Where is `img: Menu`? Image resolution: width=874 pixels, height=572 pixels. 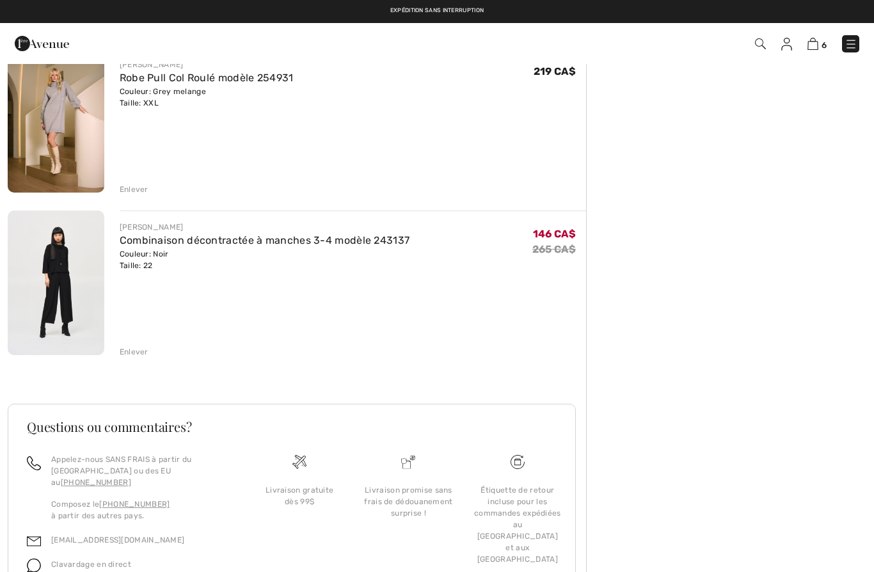
img: Menu is located at coordinates (851, 44).